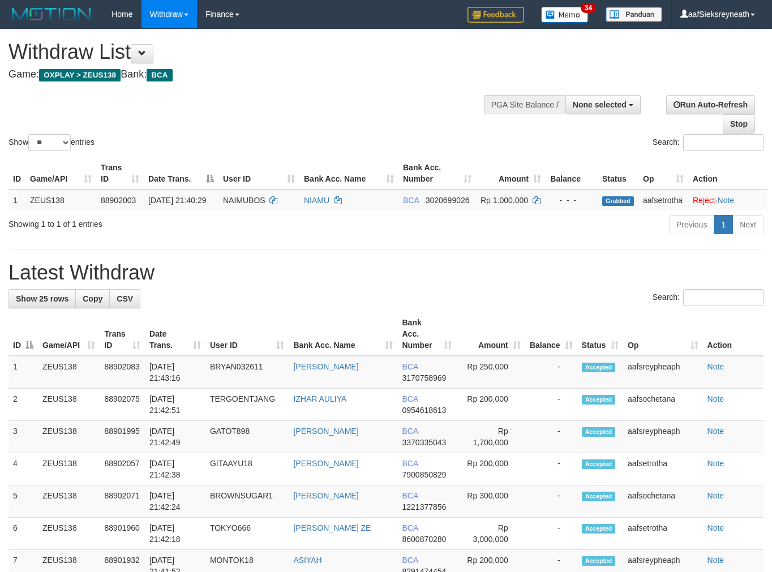  What do you see at coordinates (448, 200) in the screenshot?
I see `span: Copy 3020699026 to clipboard` at bounding box center [448, 200].